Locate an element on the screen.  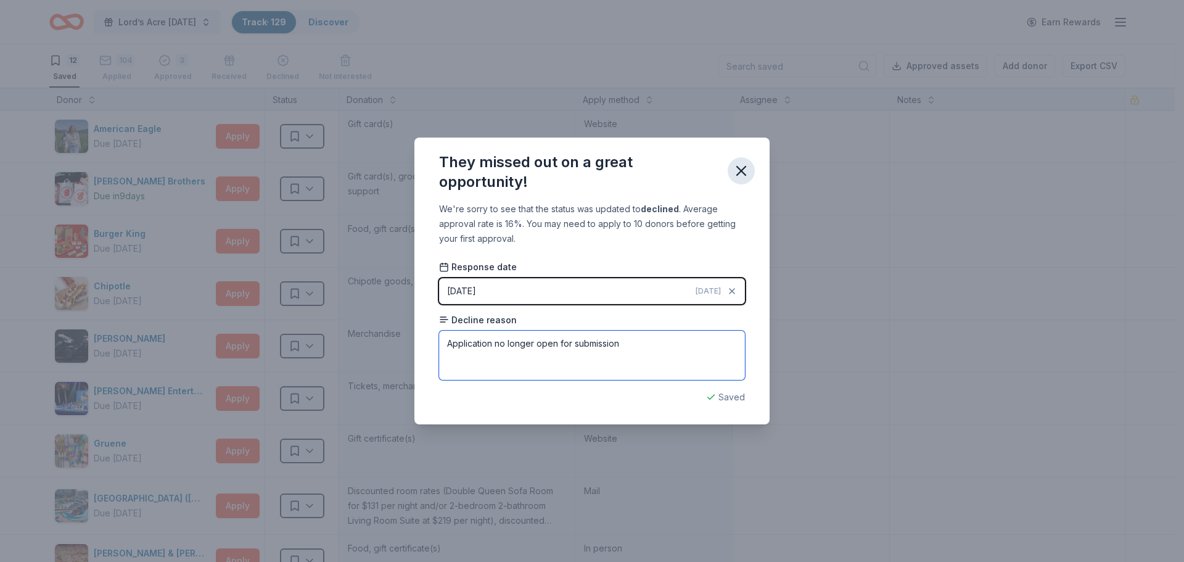
textarea: Application no longer open for submission is located at coordinates (592, 355).